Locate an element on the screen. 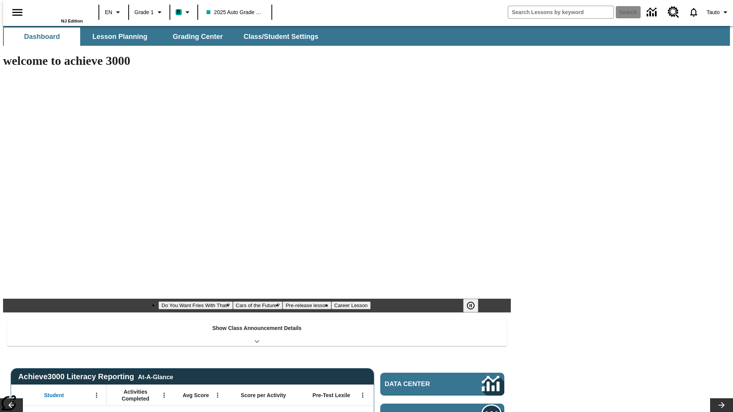  span: Score per Activity is located at coordinates (263, 395).